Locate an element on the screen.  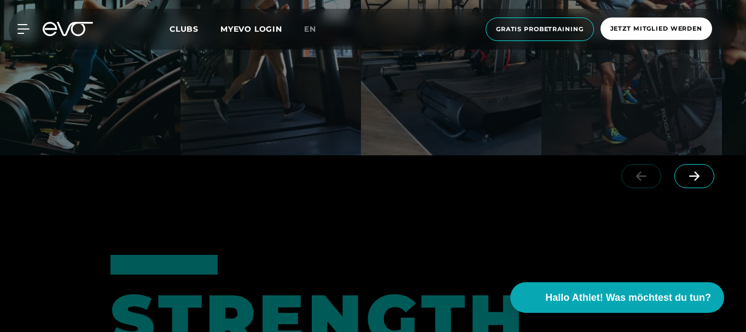
button: Hallo Athlet! Was möchtest du tun? is located at coordinates (617, 298).